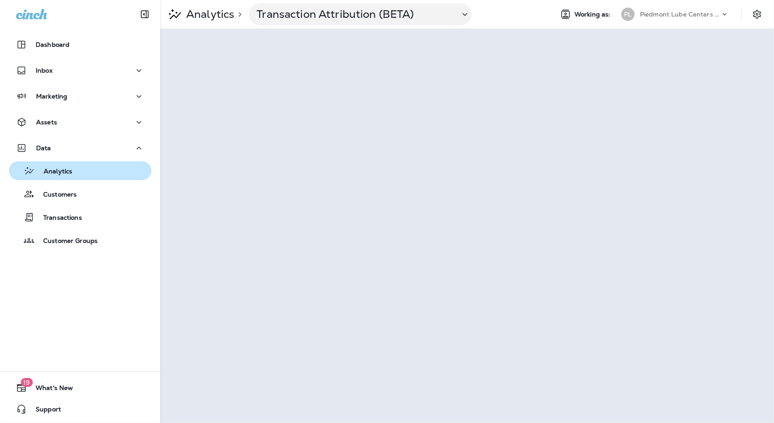 This screenshot has width=774, height=423. I want to click on button: Transactions, so click(80, 217).